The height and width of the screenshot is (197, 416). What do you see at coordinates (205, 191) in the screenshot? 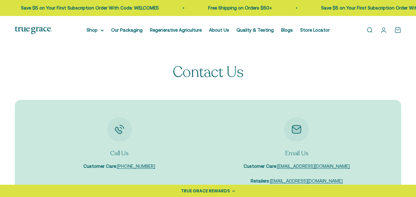
I see `div: TRUE GRACE REWARDS` at bounding box center [205, 191].